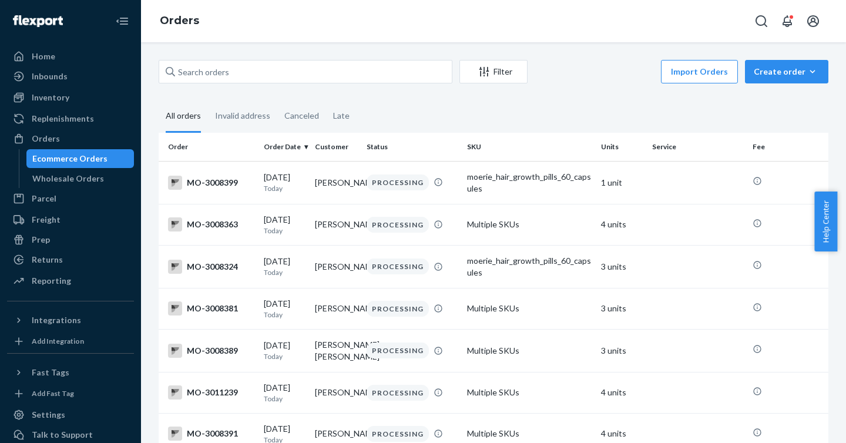  I want to click on div: MO-3008324, so click(211, 267).